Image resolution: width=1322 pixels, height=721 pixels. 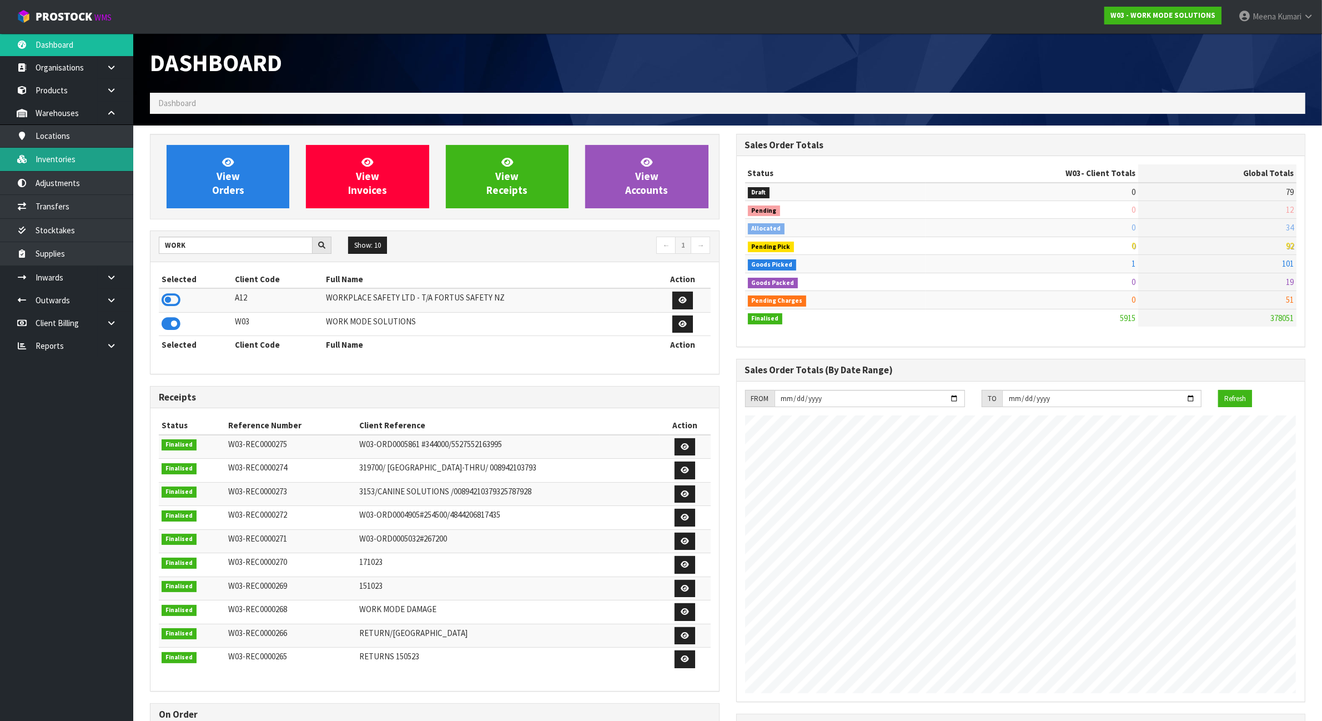 What do you see at coordinates (258, 608) in the screenshot?
I see `span: W03-REC0000268` at bounding box center [258, 608].